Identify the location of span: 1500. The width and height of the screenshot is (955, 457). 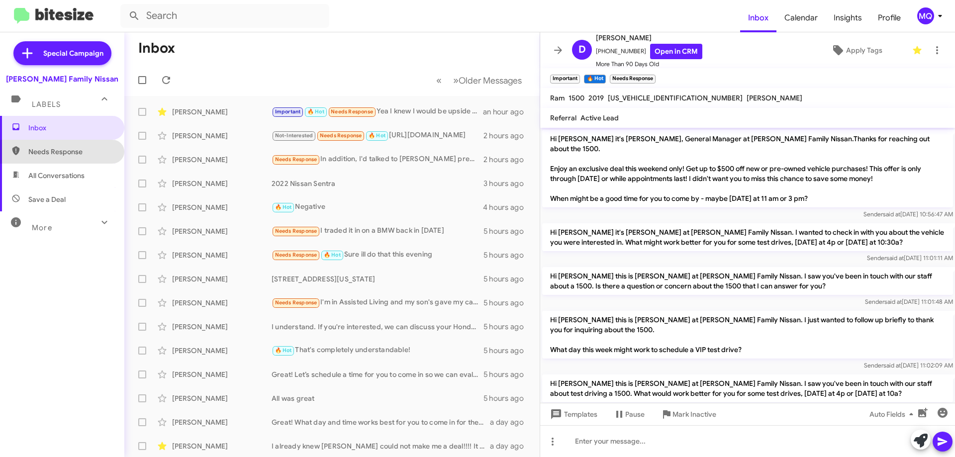
(576, 98).